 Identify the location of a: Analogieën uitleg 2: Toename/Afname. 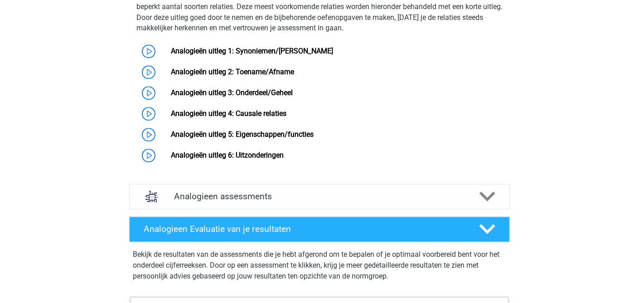
(233, 72).